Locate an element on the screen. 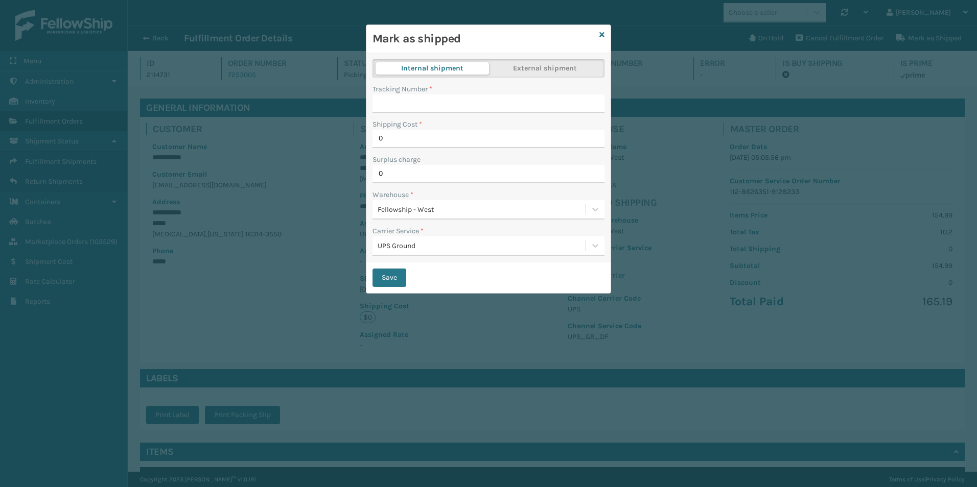 The height and width of the screenshot is (487, 977). label: Carrier Service is located at coordinates (398, 231).